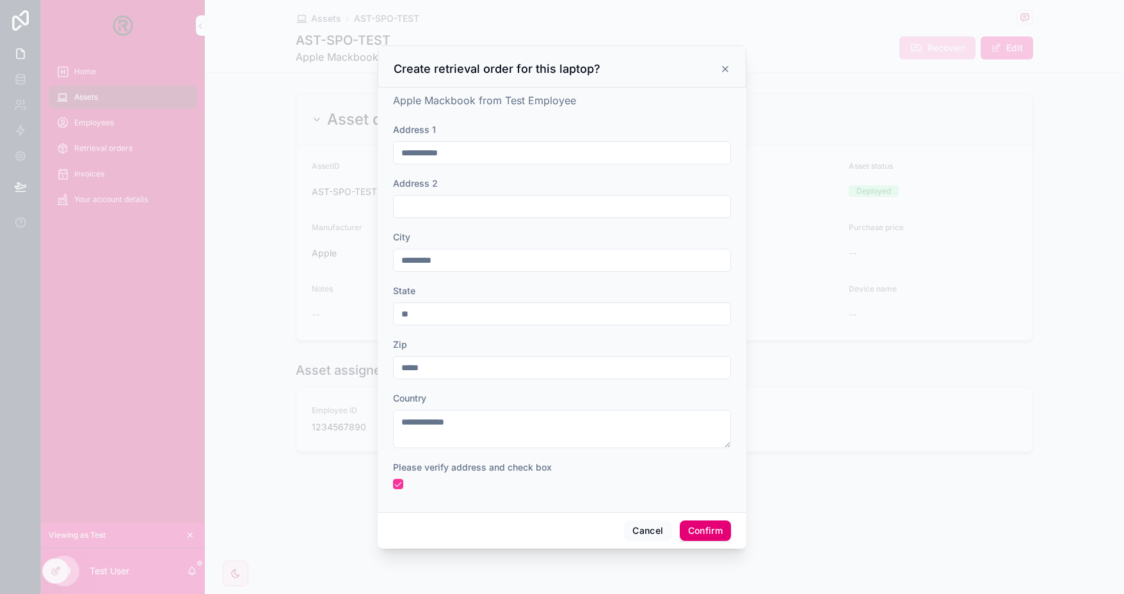 This screenshot has height=594, width=1124. Describe the element at coordinates (410, 398) in the screenshot. I see `span: Country` at that location.